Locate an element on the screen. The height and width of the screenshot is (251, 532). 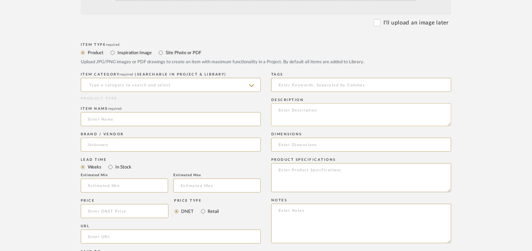
input: Estimated Min is located at coordinates (124, 186).